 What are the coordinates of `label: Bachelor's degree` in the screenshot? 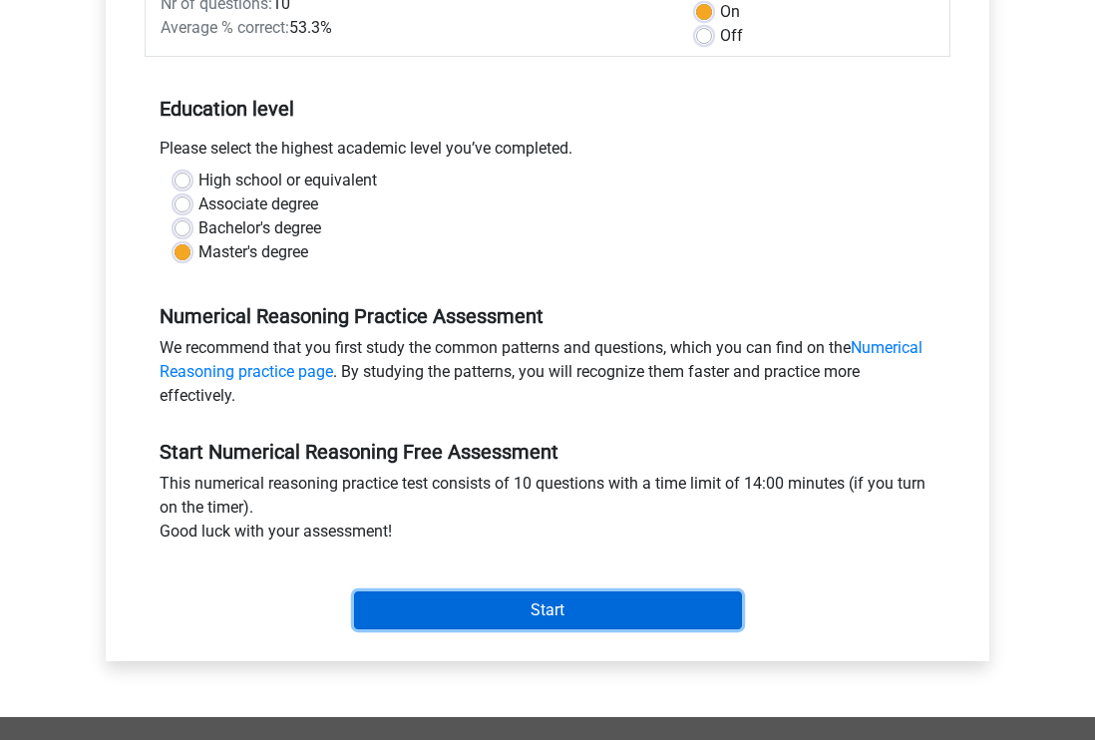 It's located at (259, 228).